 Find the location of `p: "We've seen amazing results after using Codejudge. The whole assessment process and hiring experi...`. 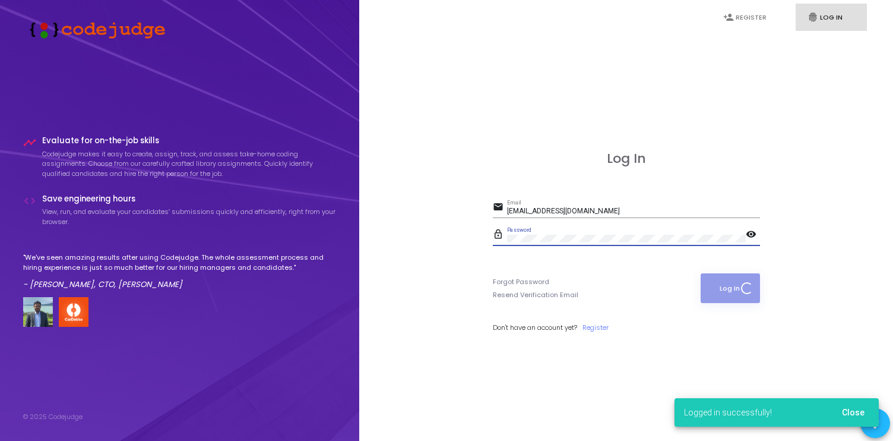

p: "We've seen amazing results after using Codejudge. The whole assessment process and hiring experi... is located at coordinates (180, 262).